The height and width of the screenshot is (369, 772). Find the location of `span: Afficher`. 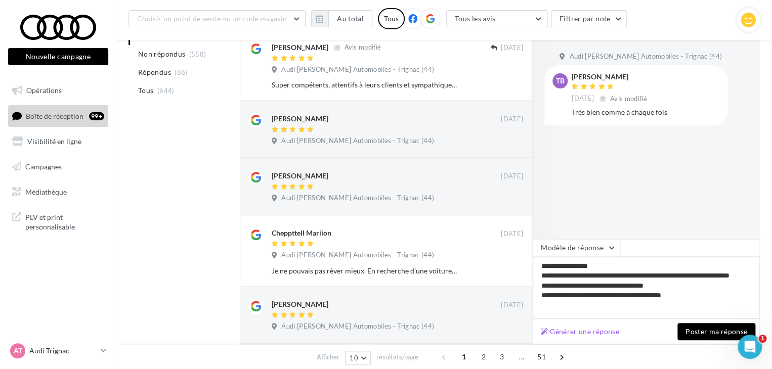

span: Afficher is located at coordinates (328, 357).